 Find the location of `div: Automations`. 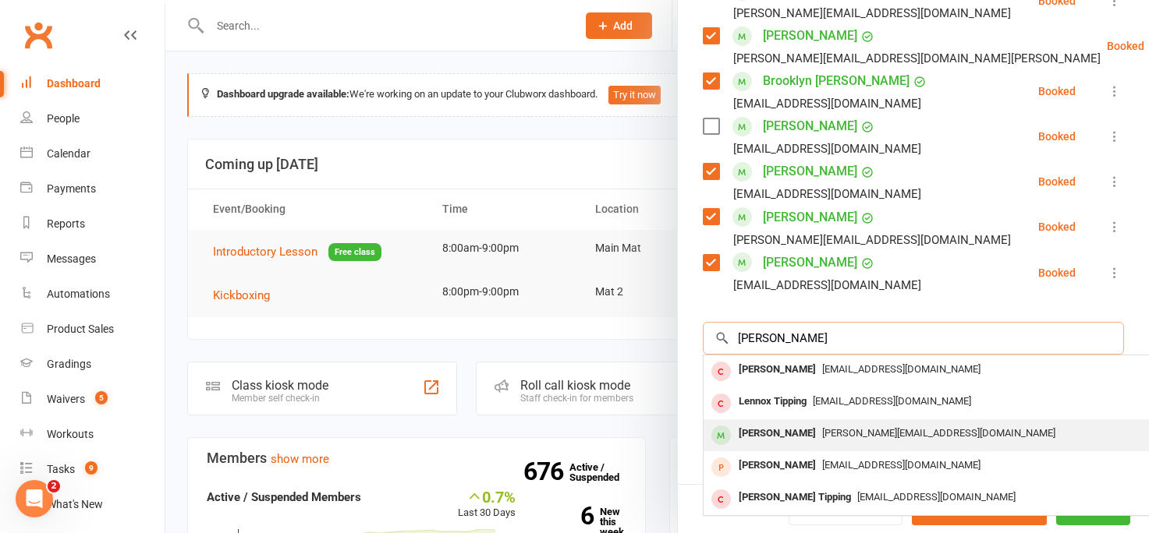

div: Automations is located at coordinates (78, 294).